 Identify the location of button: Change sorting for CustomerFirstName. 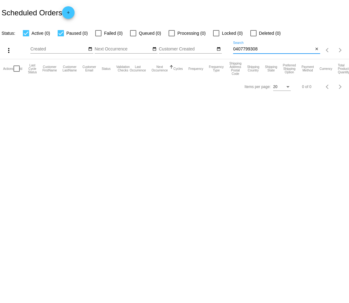
(49, 69).